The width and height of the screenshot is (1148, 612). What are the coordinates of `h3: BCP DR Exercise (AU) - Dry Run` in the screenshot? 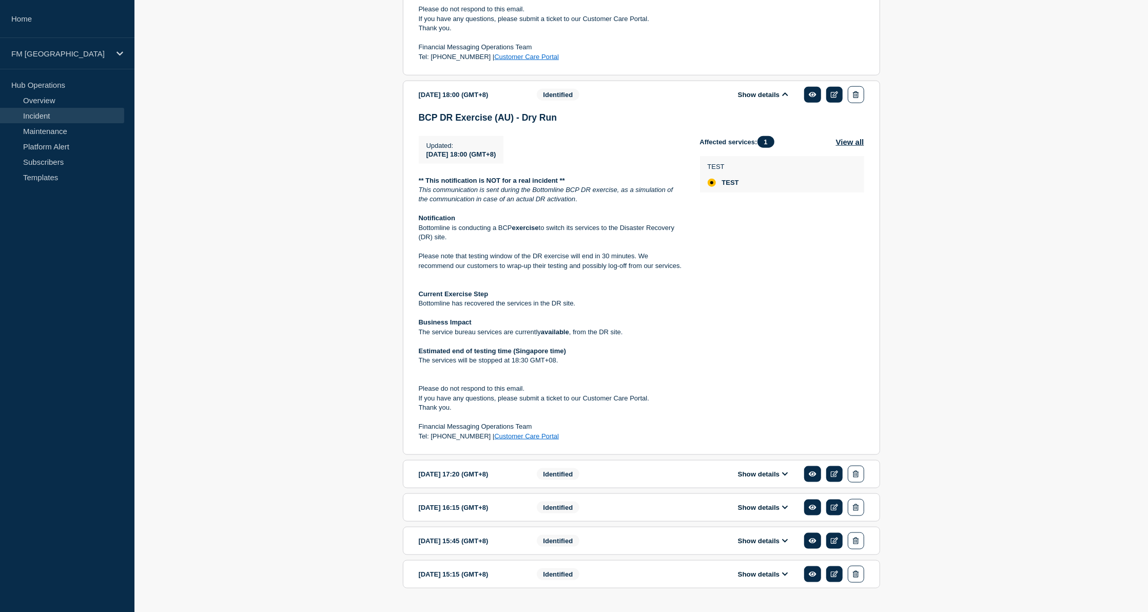 It's located at (641, 117).